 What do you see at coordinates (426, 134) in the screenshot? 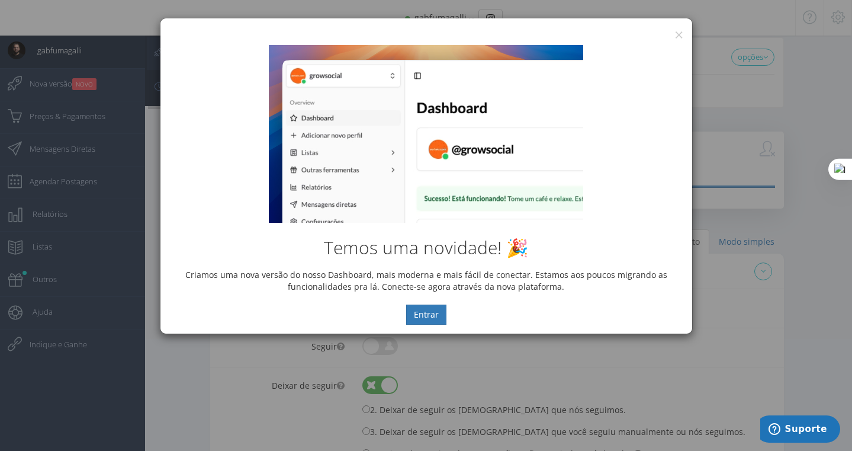
I see `img: New Dashboard` at bounding box center [426, 134].